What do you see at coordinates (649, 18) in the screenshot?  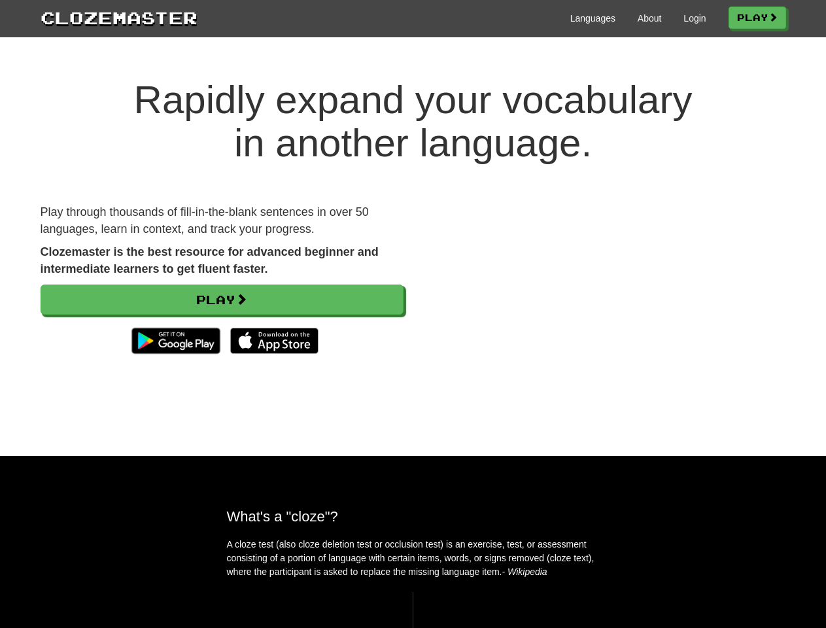 I see `a: About` at bounding box center [649, 18].